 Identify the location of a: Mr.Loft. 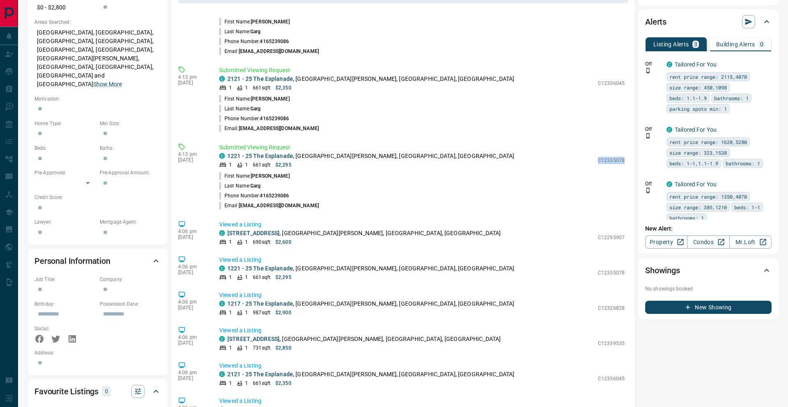
(750, 242).